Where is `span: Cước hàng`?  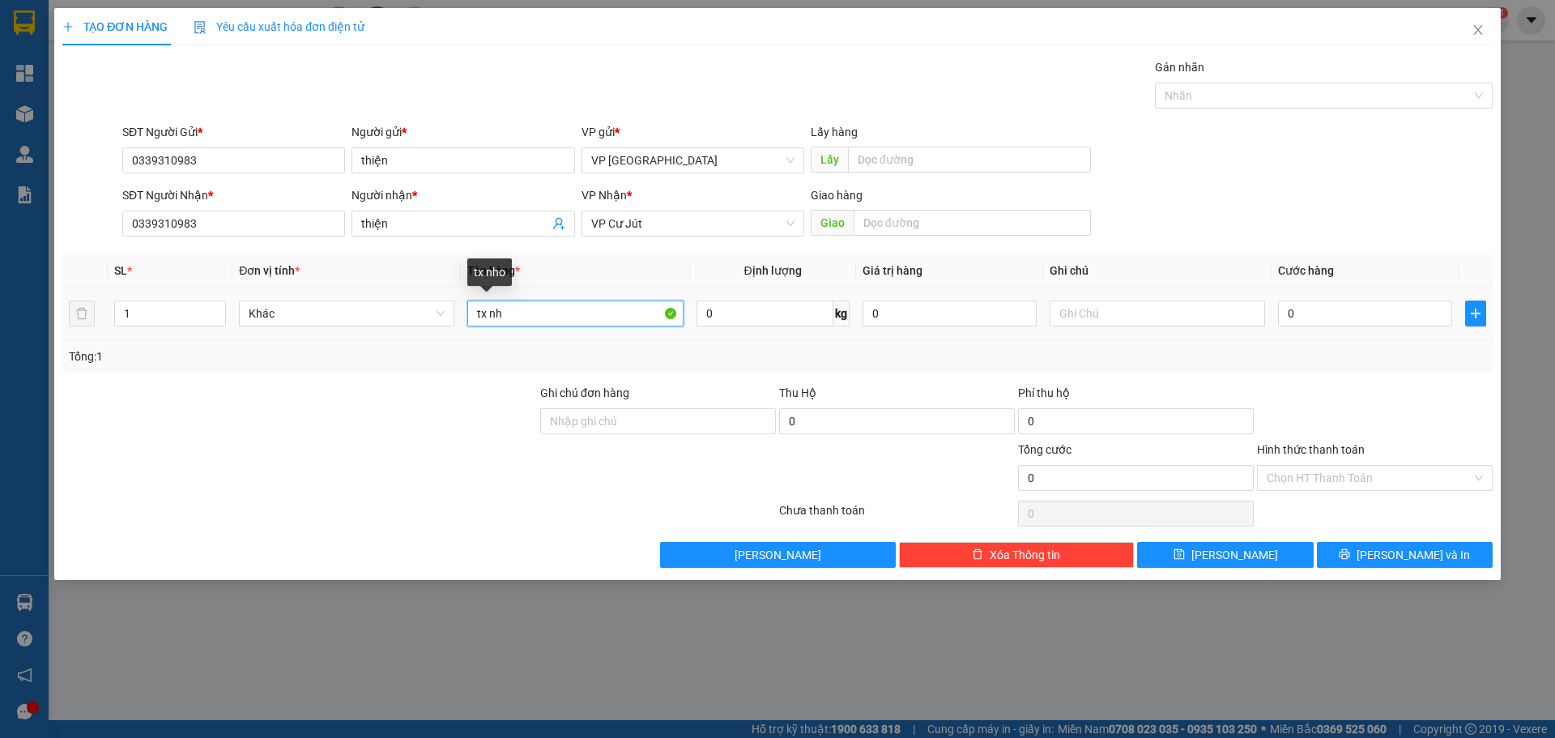
span: Cước hàng is located at coordinates (1306, 271).